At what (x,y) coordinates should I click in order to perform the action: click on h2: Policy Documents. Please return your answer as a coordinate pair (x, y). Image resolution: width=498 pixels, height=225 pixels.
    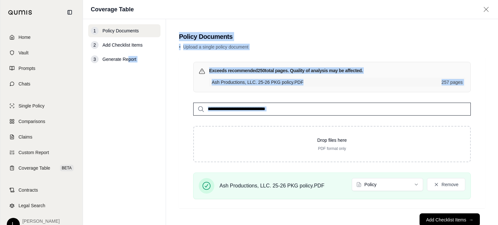
    Looking at the image, I should click on (332, 37).